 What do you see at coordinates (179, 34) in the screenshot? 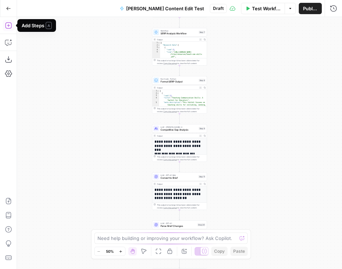
I see `span: SERP Analysis Workflow` at bounding box center [179, 34].